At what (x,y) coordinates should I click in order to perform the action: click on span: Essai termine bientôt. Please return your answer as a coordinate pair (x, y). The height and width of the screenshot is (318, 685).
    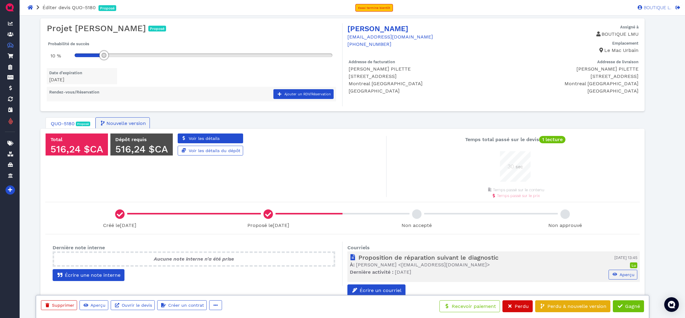
    Looking at the image, I should click on (374, 8).